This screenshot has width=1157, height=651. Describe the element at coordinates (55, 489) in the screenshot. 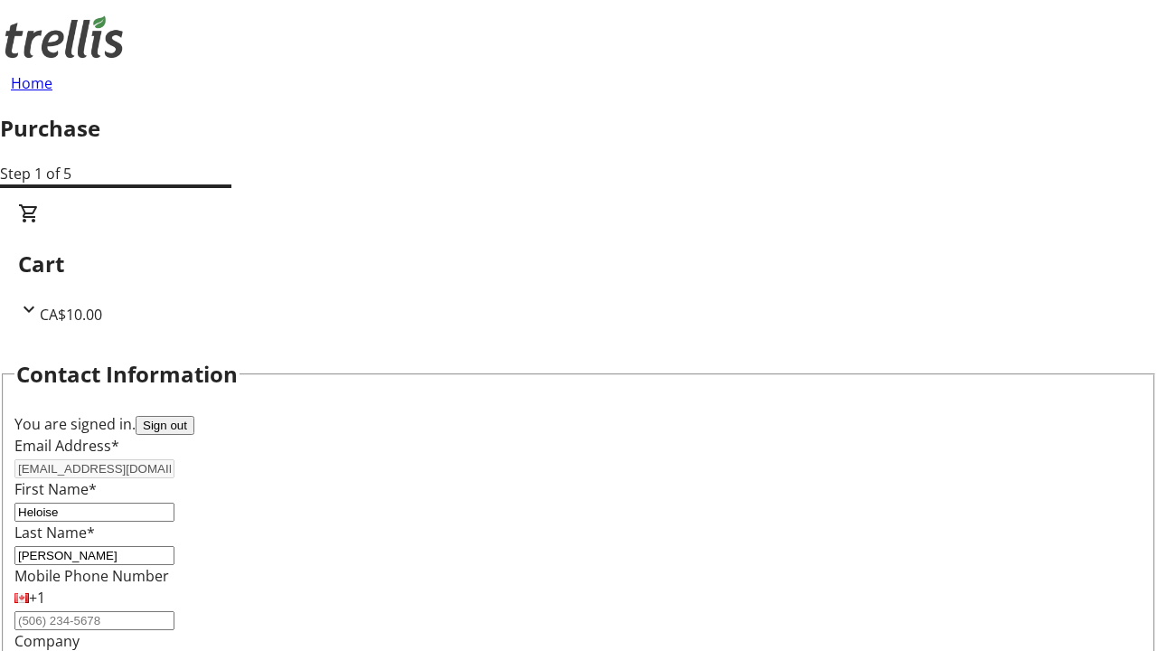

I see `label: First Name*` at that location.